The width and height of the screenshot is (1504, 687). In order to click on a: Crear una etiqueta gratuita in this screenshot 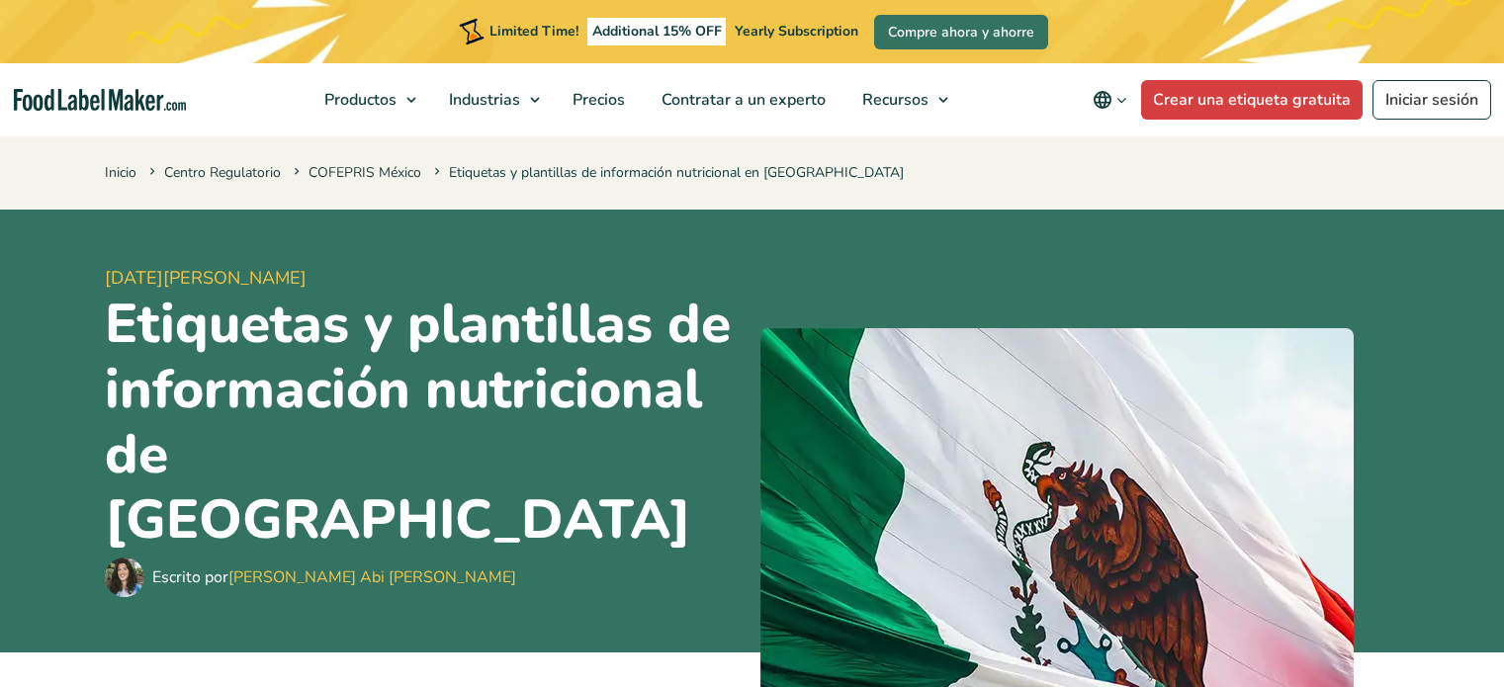, I will do `click(1252, 100)`.